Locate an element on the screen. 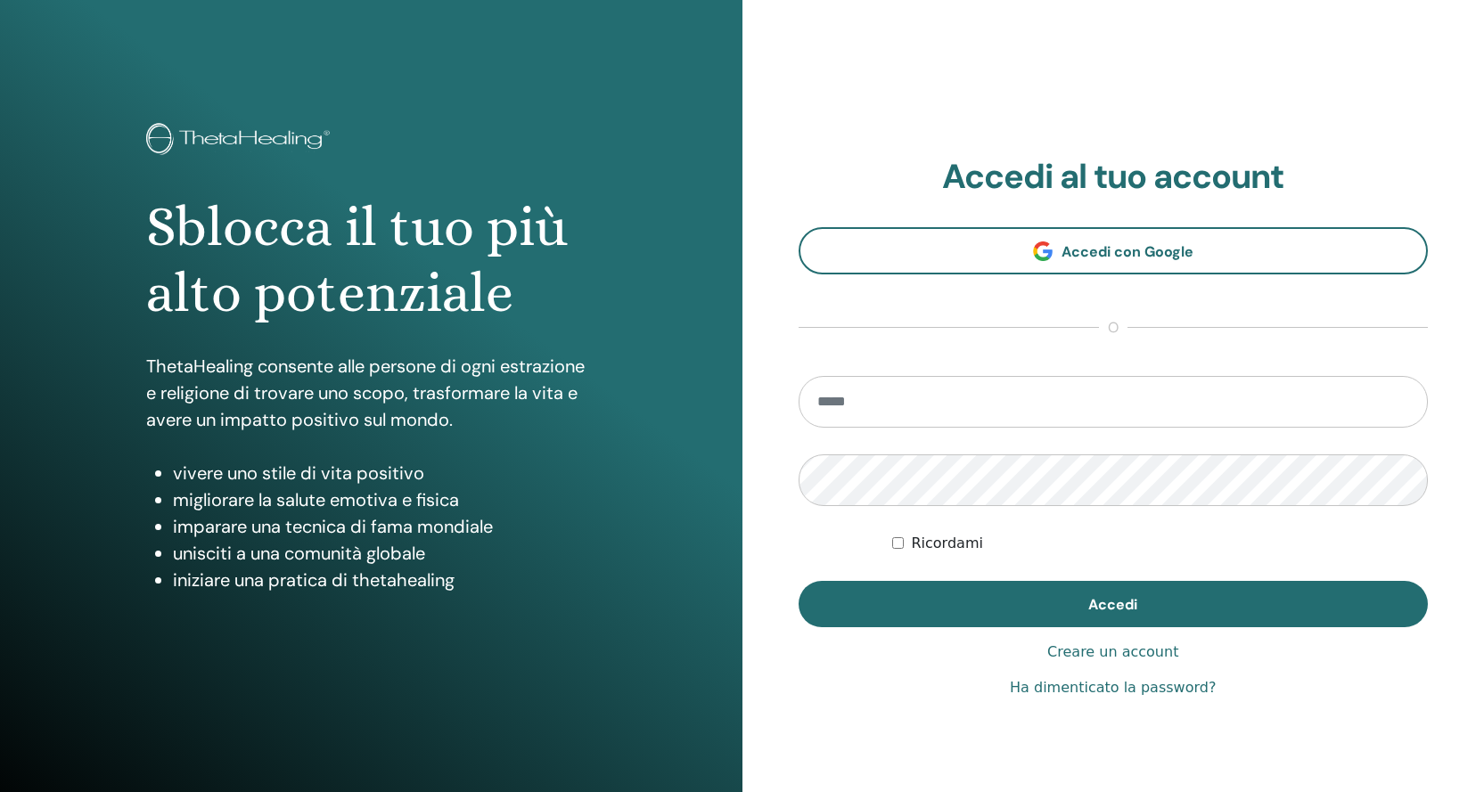 This screenshot has width=1484, height=792. li: vivere uno stile di vita positivo is located at coordinates (384, 473).